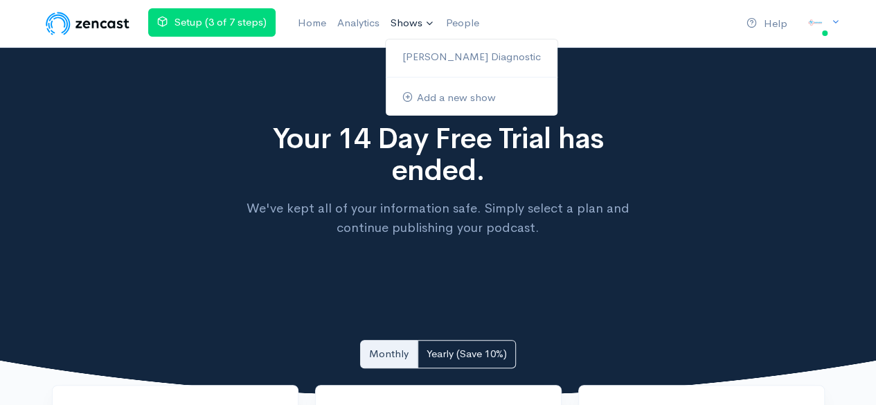 The image size is (876, 405). Describe the element at coordinates (389, 354) in the screenshot. I see `a: Monthly` at that location.